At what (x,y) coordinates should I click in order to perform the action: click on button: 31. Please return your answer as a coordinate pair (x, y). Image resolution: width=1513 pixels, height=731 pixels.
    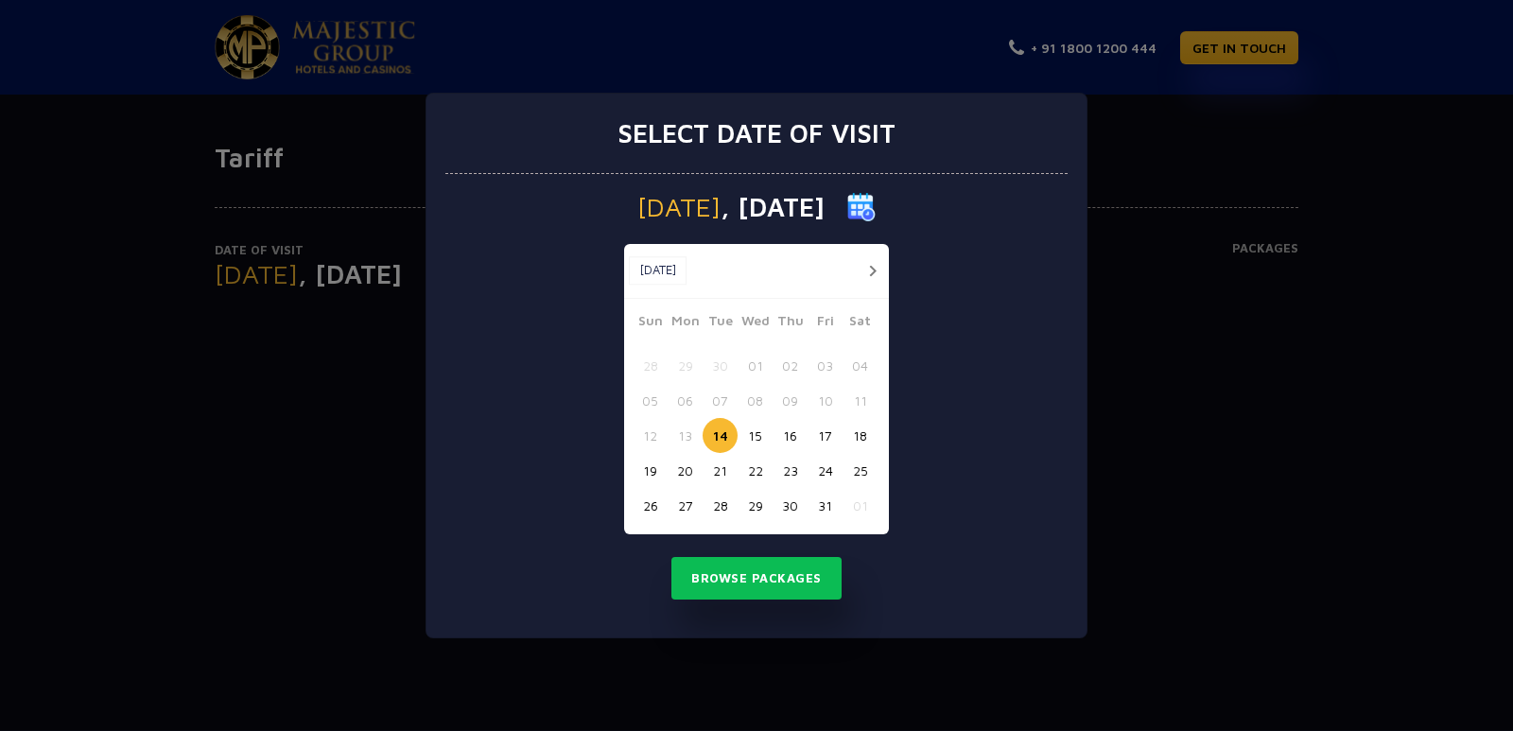
    Looking at the image, I should click on (825, 505).